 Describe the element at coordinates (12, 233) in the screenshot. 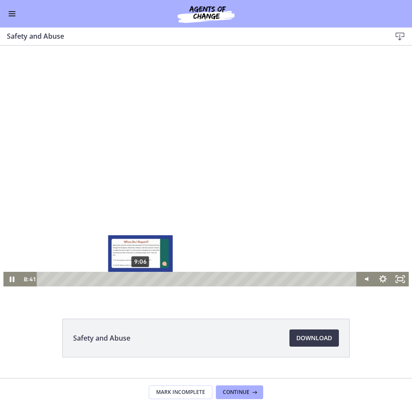

I see `button: Pause` at that location.